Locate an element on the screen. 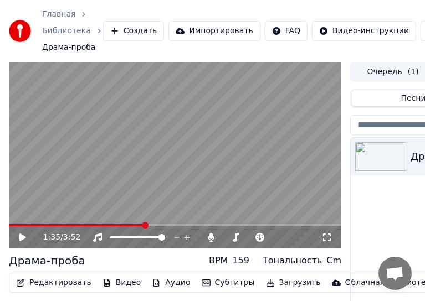 Image resolution: width=425 pixels, height=301 pixels. div: Драма-проба is located at coordinates (47, 261).